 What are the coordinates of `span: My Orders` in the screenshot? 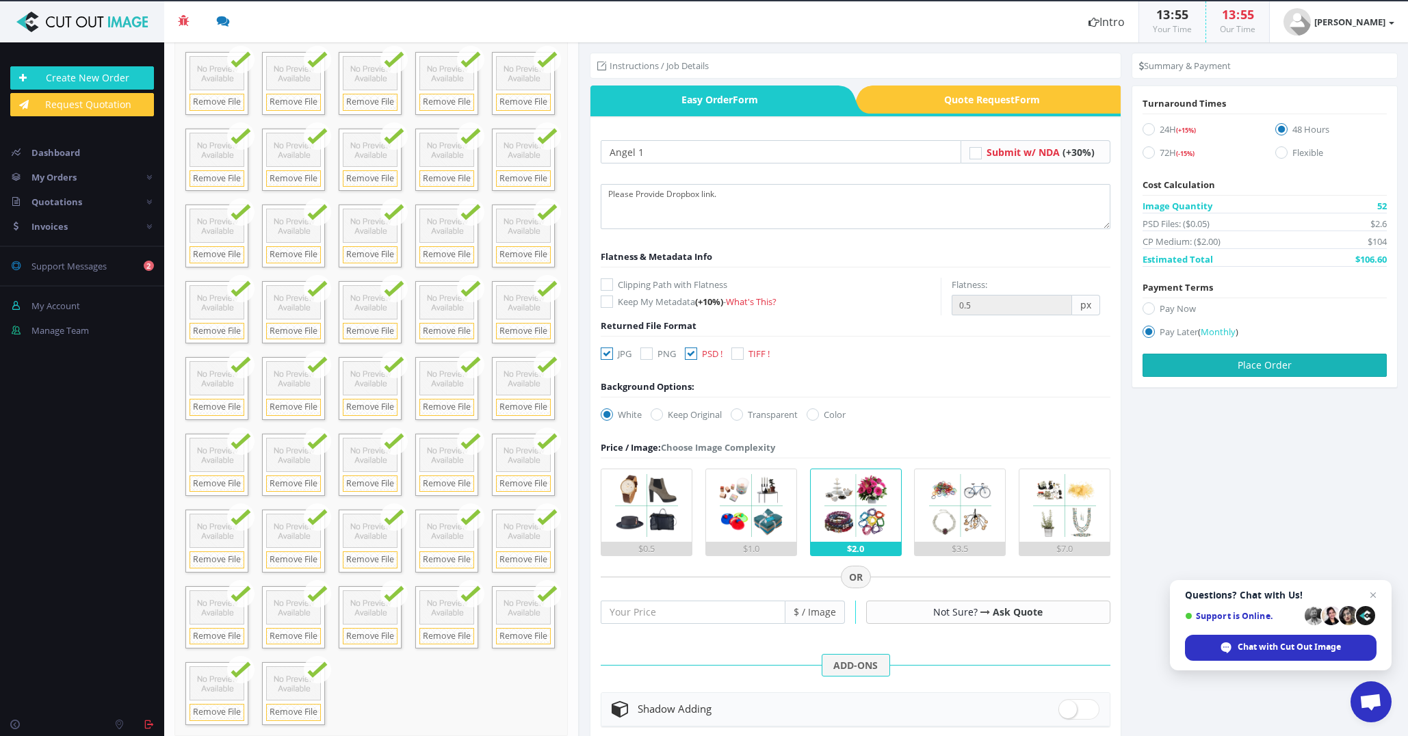 It's located at (54, 177).